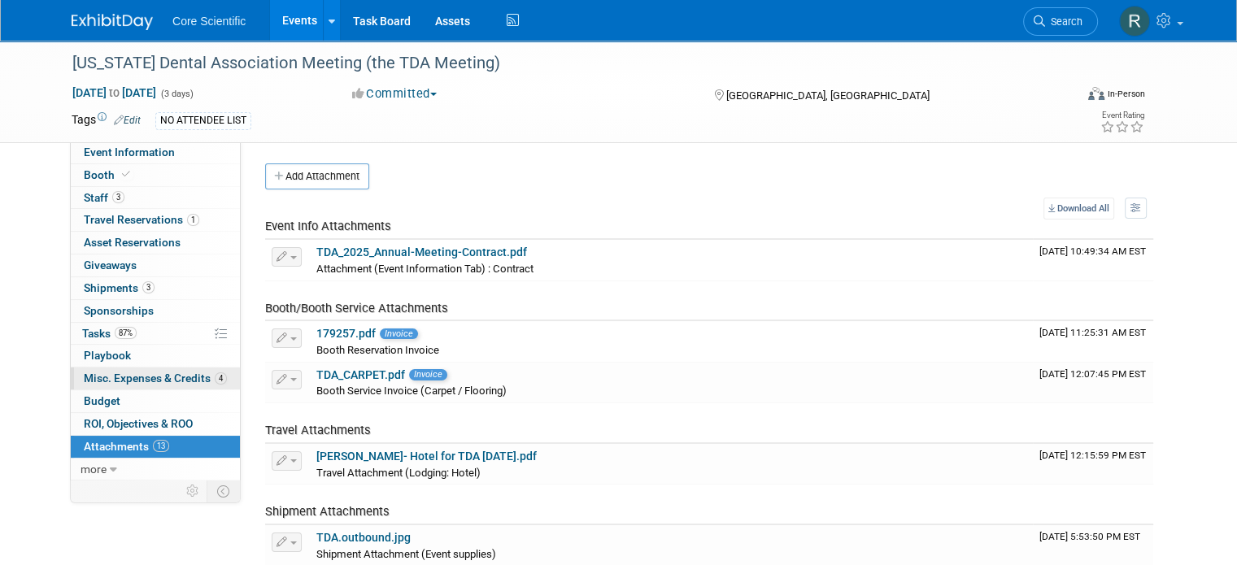 The height and width of the screenshot is (565, 1237). Describe the element at coordinates (155, 424) in the screenshot. I see `a: ROI, Objectives & ROO` at that location.